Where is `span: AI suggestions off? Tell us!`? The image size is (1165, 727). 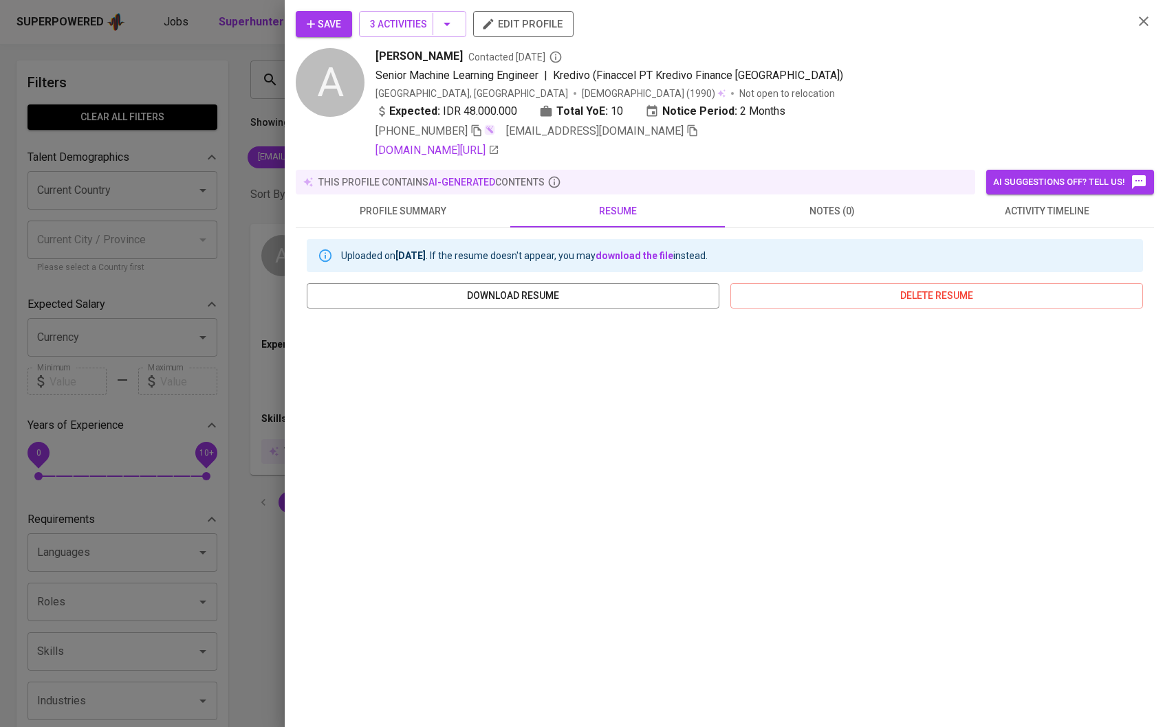 span: AI suggestions off? Tell us! is located at coordinates (1070, 182).